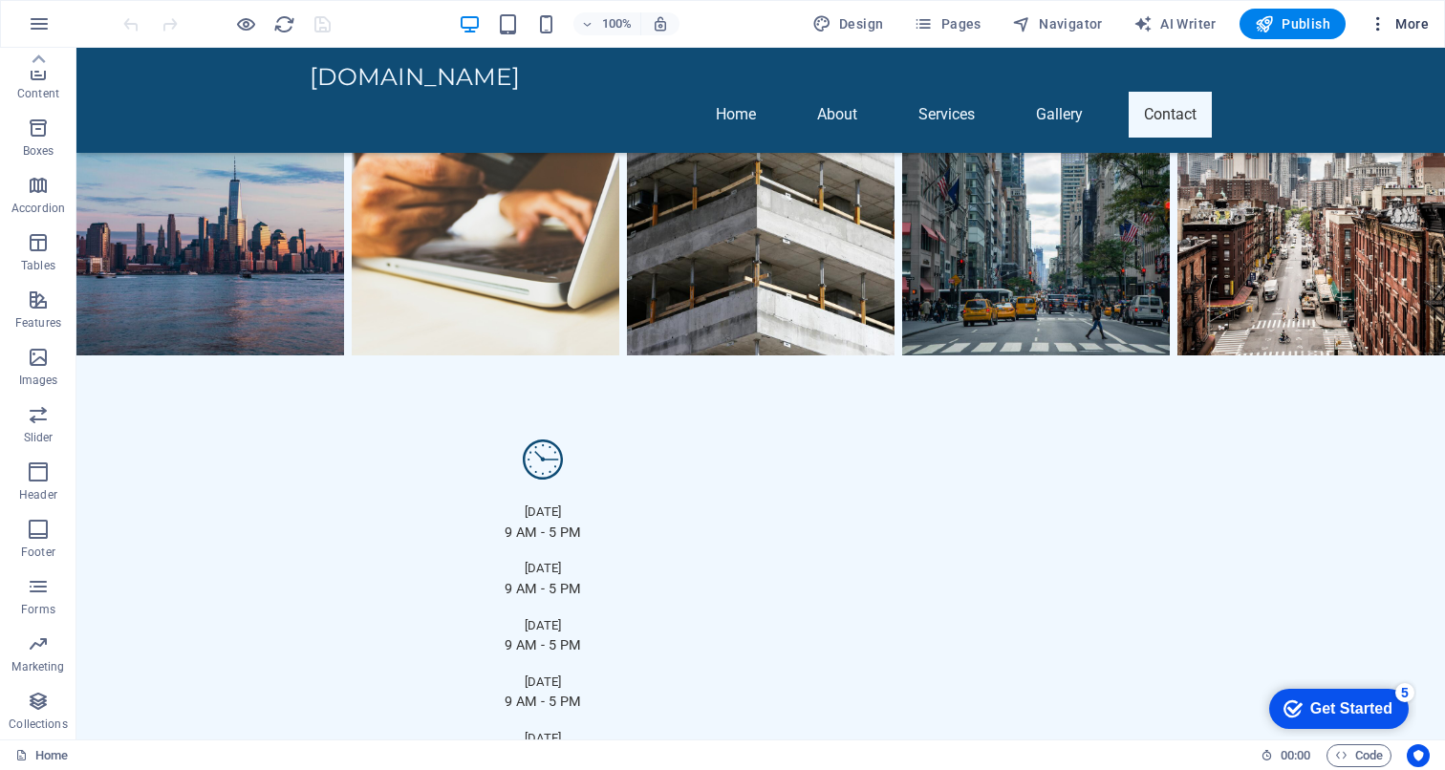 The width and height of the screenshot is (1445, 770). I want to click on h6: Session time, so click(1285, 756).